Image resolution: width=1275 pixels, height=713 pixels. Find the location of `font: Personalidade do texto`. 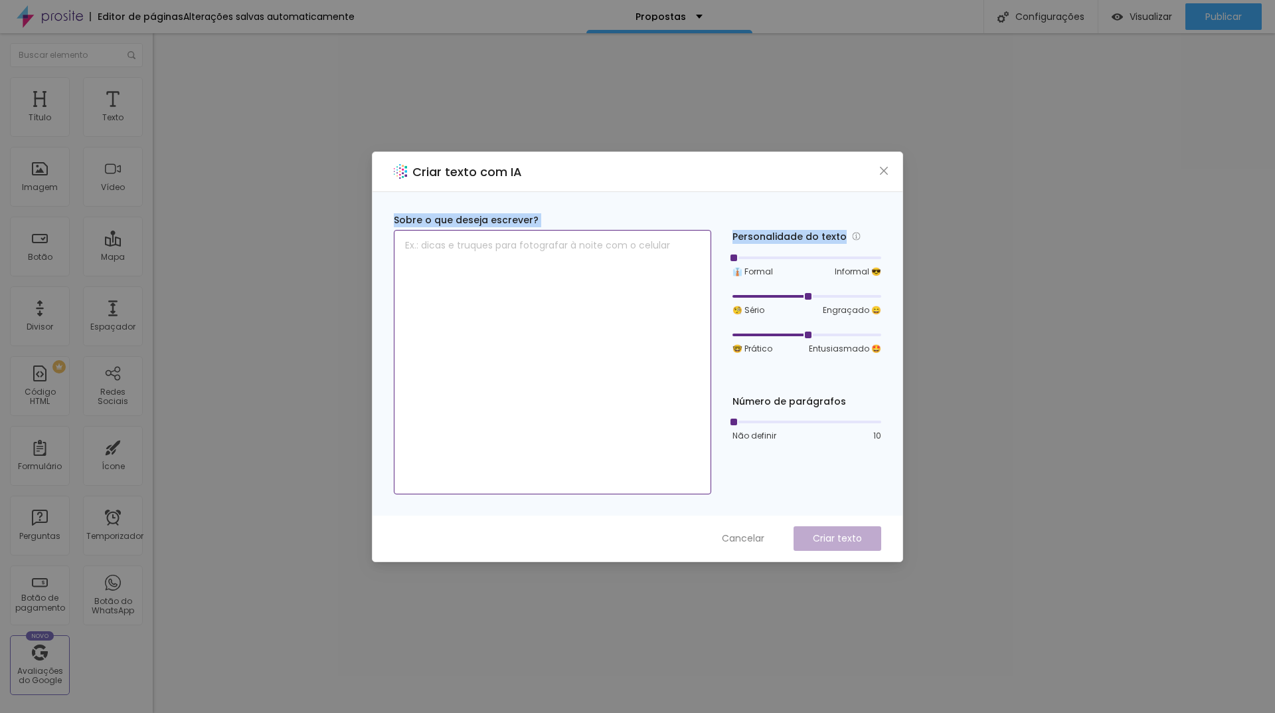

font: Personalidade do texto is located at coordinates (790, 236).